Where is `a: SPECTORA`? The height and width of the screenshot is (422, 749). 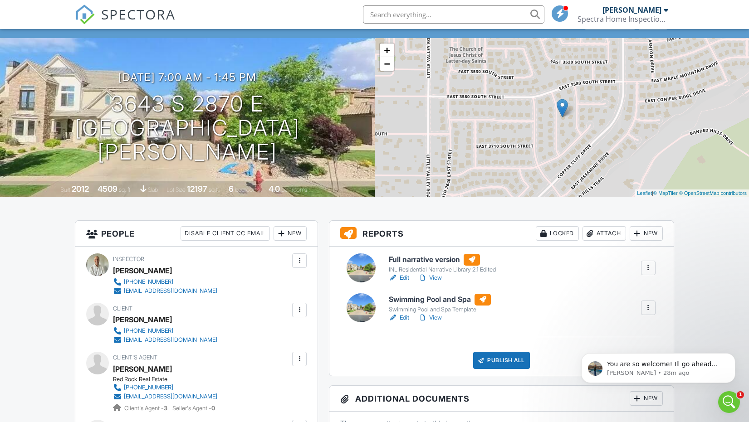
a: SPECTORA is located at coordinates (125, 22).